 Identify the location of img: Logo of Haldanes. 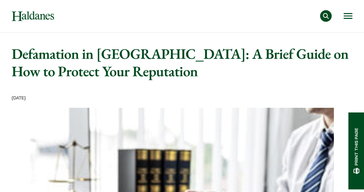
(33, 16).